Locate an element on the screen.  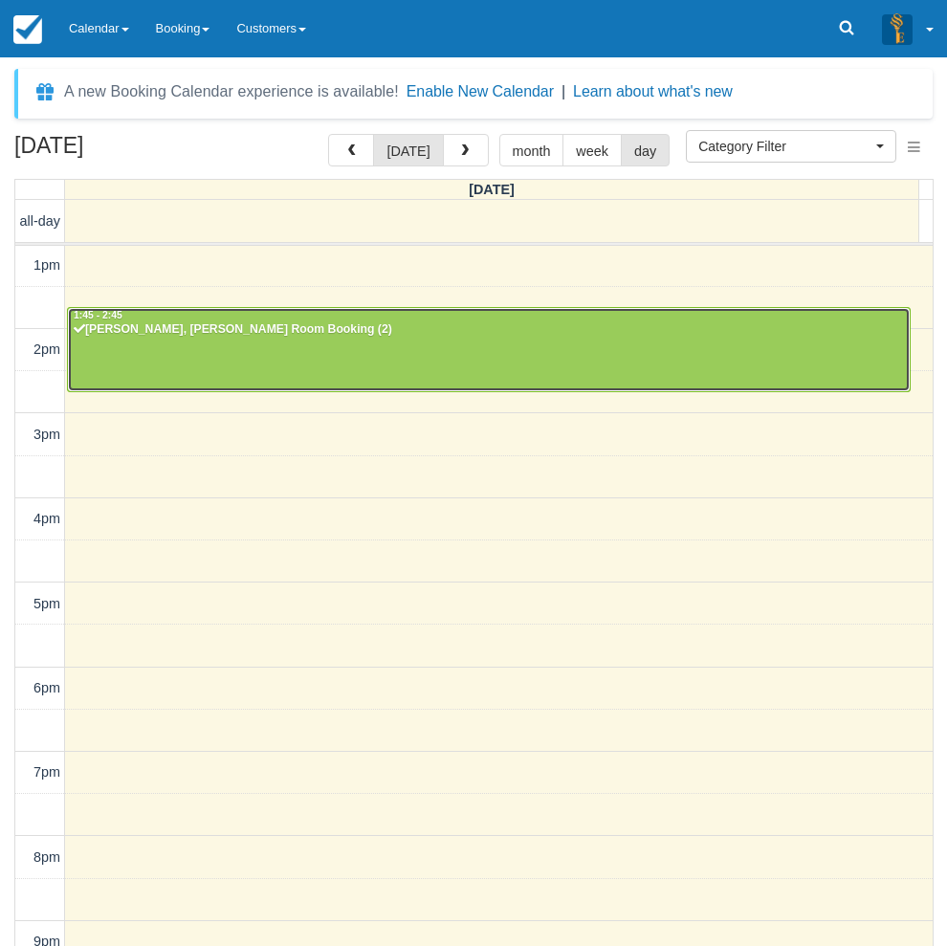
span: 3pm is located at coordinates (47, 434).